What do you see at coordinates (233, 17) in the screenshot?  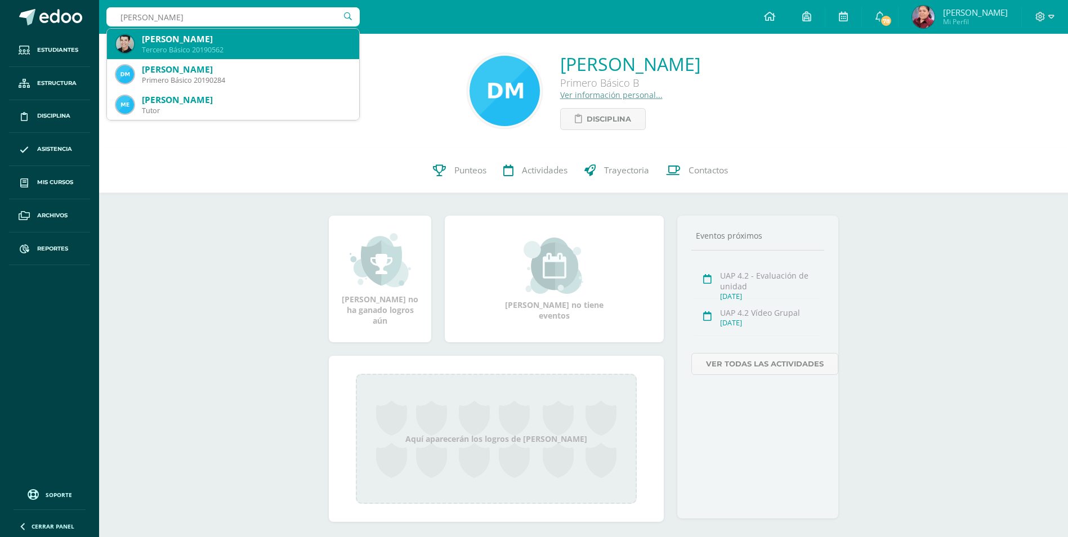 I see `input: Busca un usuario...` at bounding box center [233, 17].